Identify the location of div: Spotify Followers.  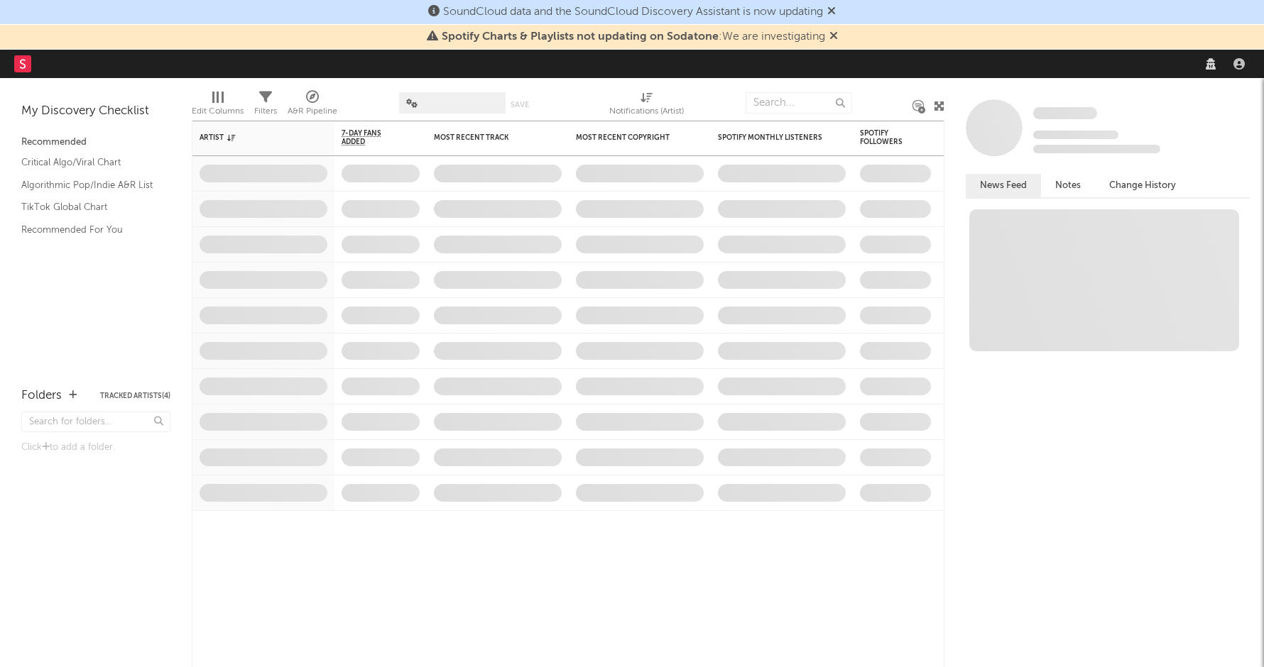
(885, 138).